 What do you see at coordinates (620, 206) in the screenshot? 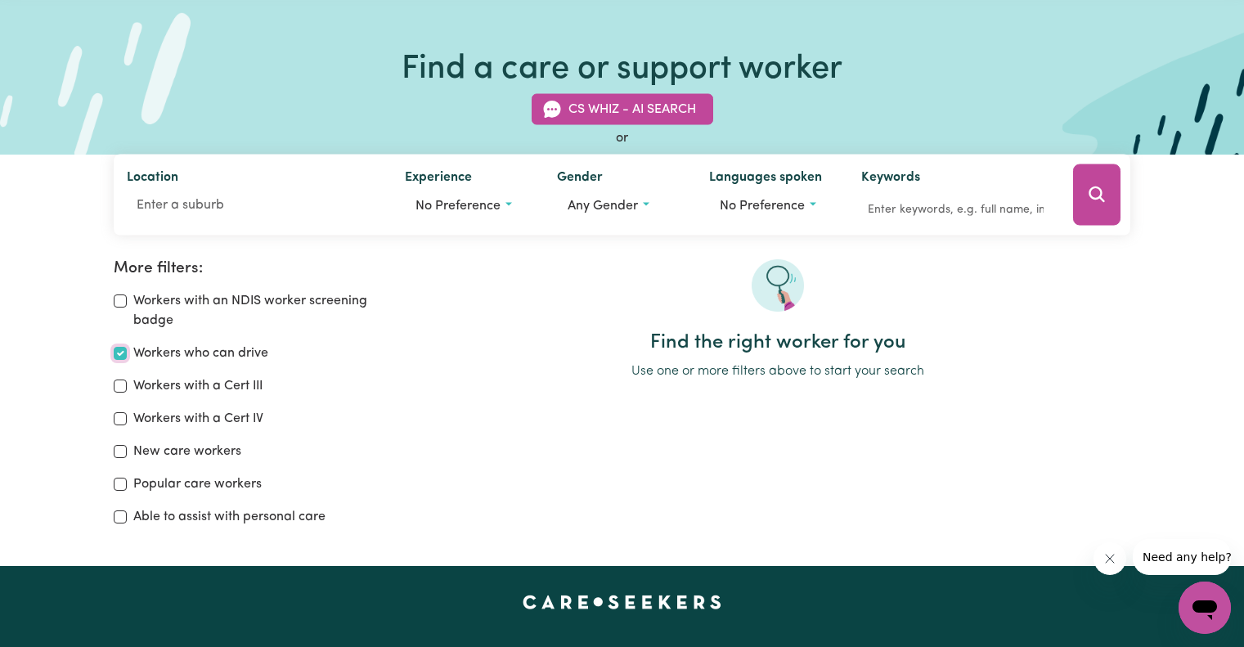
I see `button: Worker gender preference` at bounding box center [620, 206].